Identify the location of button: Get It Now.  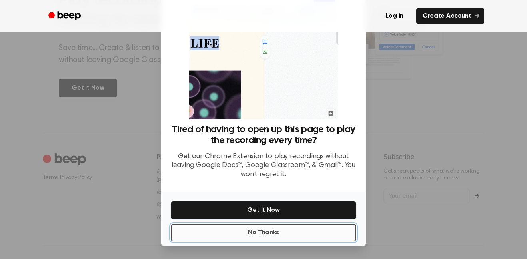
(264, 210).